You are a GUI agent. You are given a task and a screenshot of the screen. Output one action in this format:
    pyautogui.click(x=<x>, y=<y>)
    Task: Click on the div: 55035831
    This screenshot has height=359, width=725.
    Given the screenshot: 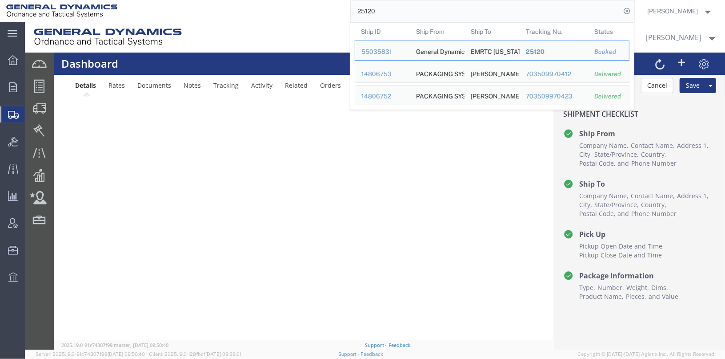 What is the action you would take?
    pyautogui.click(x=383, y=52)
    